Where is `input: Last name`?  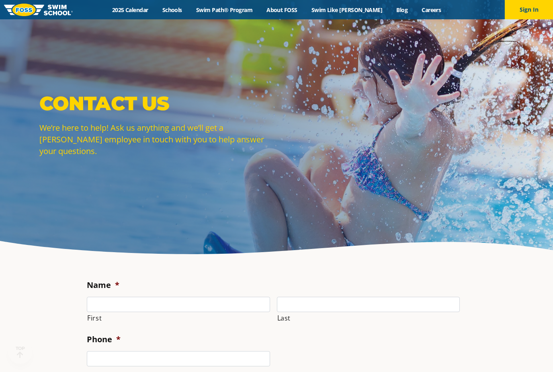
input: Last name is located at coordinates (369, 304).